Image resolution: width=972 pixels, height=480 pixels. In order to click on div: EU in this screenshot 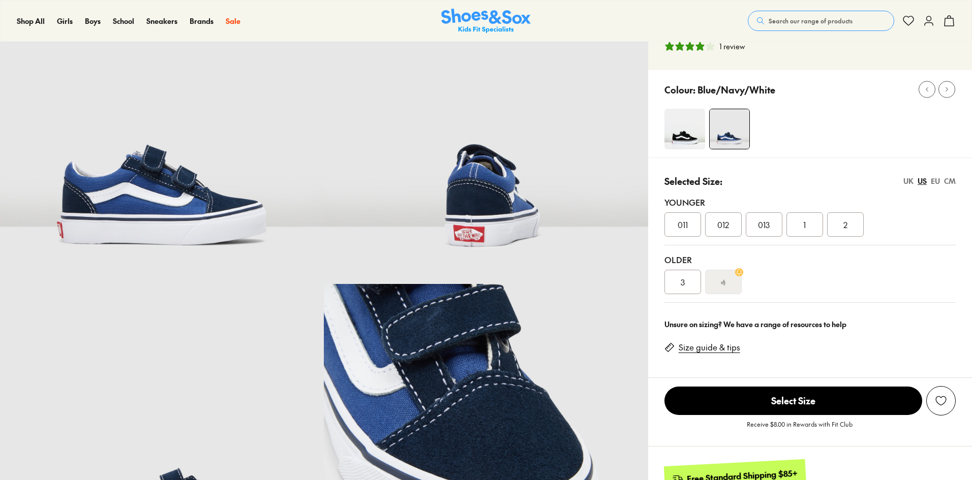, I will do `click(935, 181)`.